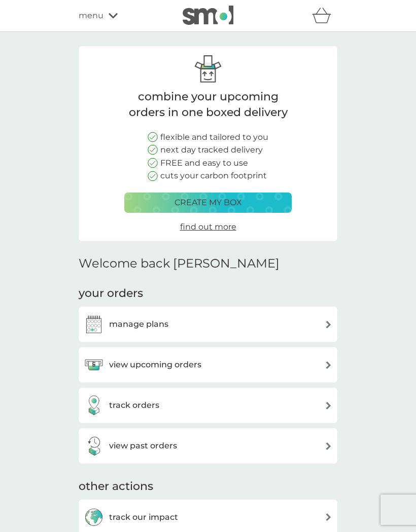 The image size is (416, 532). I want to click on h3: track orders, so click(134, 406).